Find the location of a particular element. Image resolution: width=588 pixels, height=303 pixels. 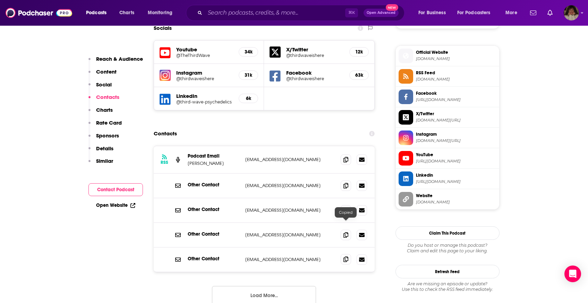

span: YouTube is located at coordinates (457, 155).